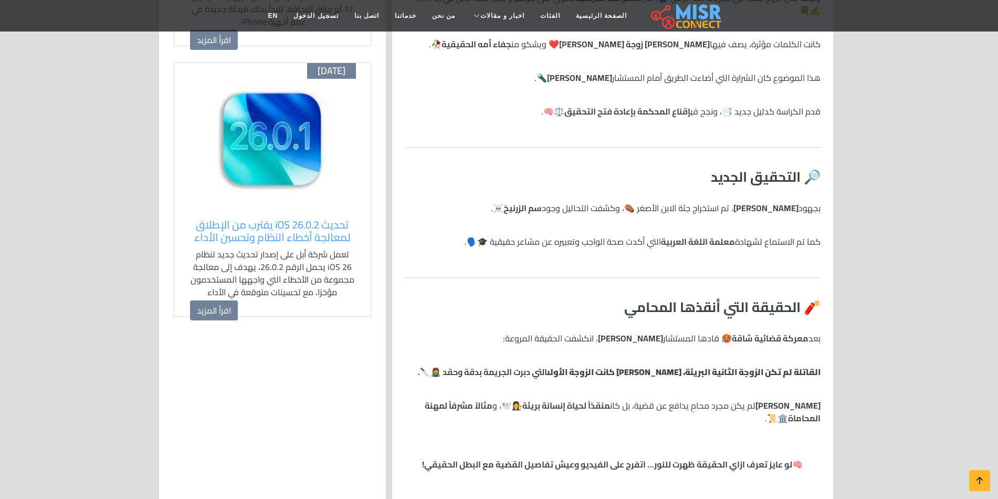 The image size is (998, 499). I want to click on strong: لو عايز تعرف ازاي الحقيقة ظهرت للنور… اتفرج على الفيديو وعيش تفاصيل القضية مع البطل الحقيقي!, so click(607, 464).